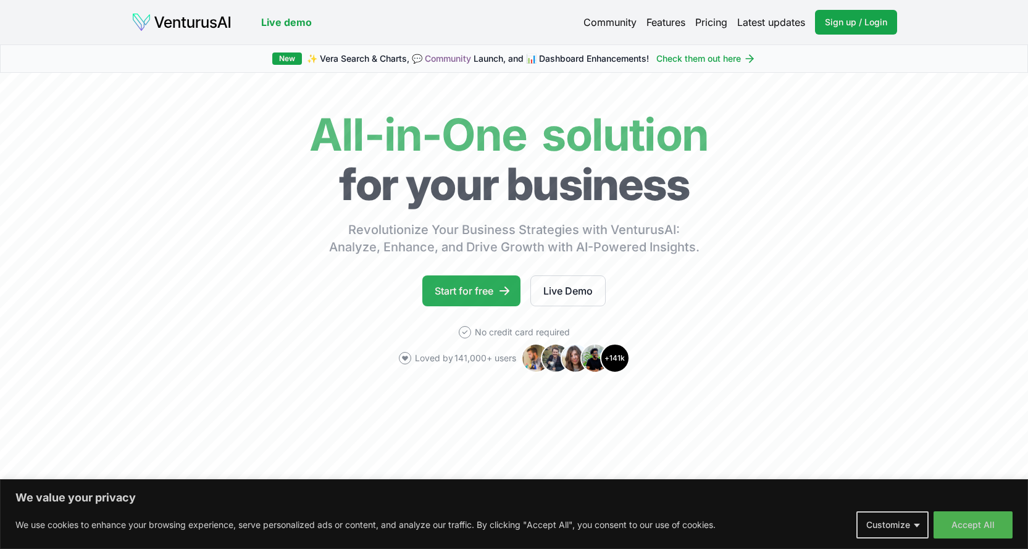  What do you see at coordinates (595, 358) in the screenshot?
I see `img: Avatar 4` at bounding box center [595, 358].